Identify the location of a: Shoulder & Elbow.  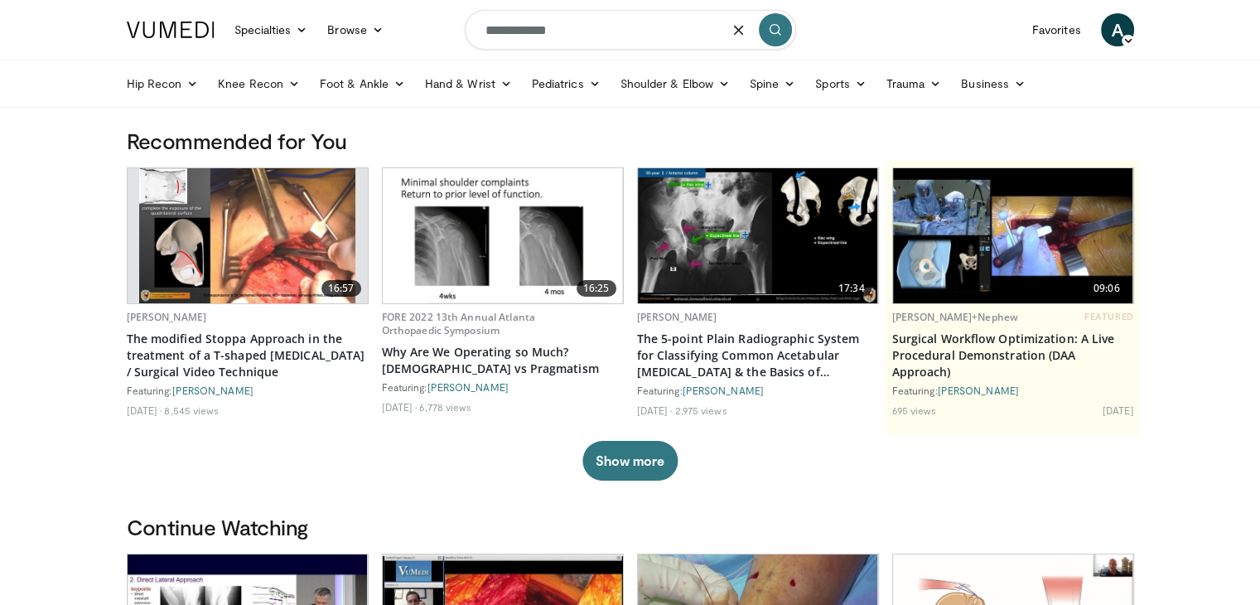
(675, 84).